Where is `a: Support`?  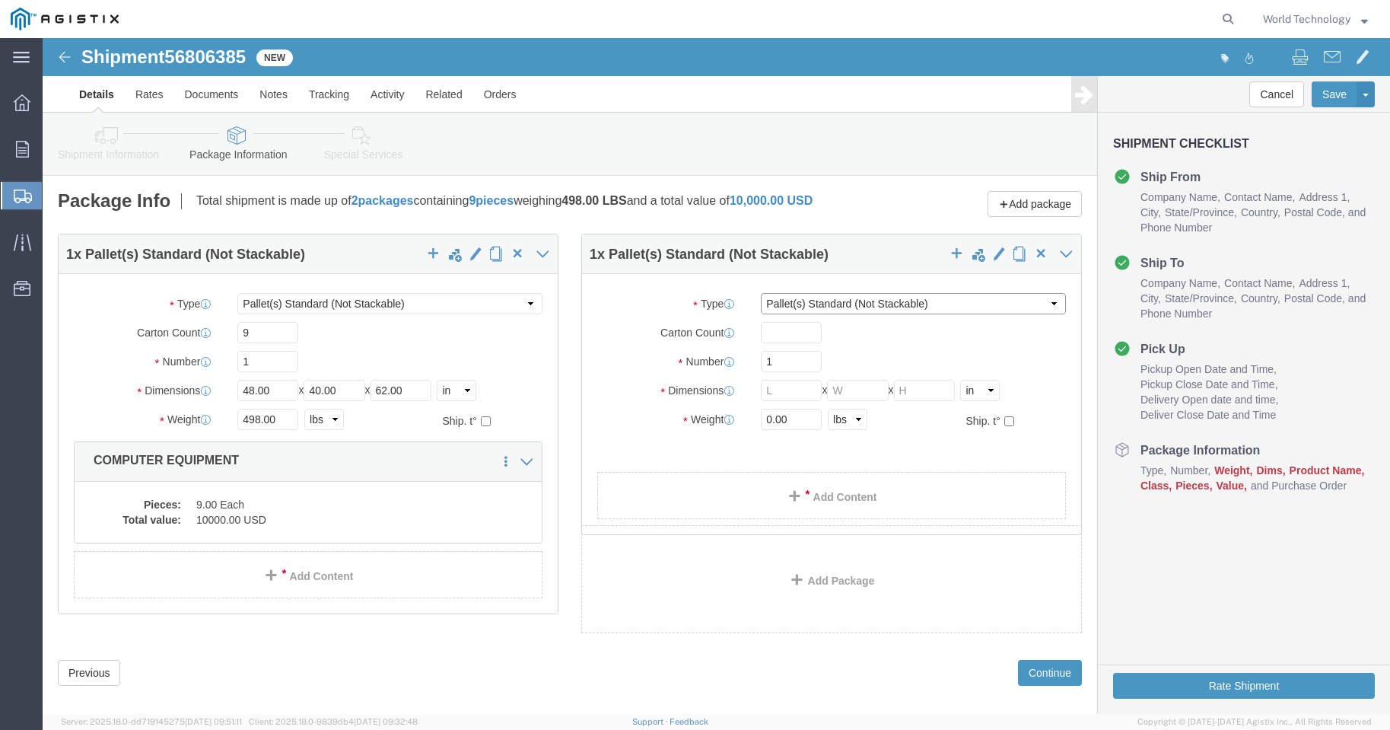 a: Support is located at coordinates (651, 721).